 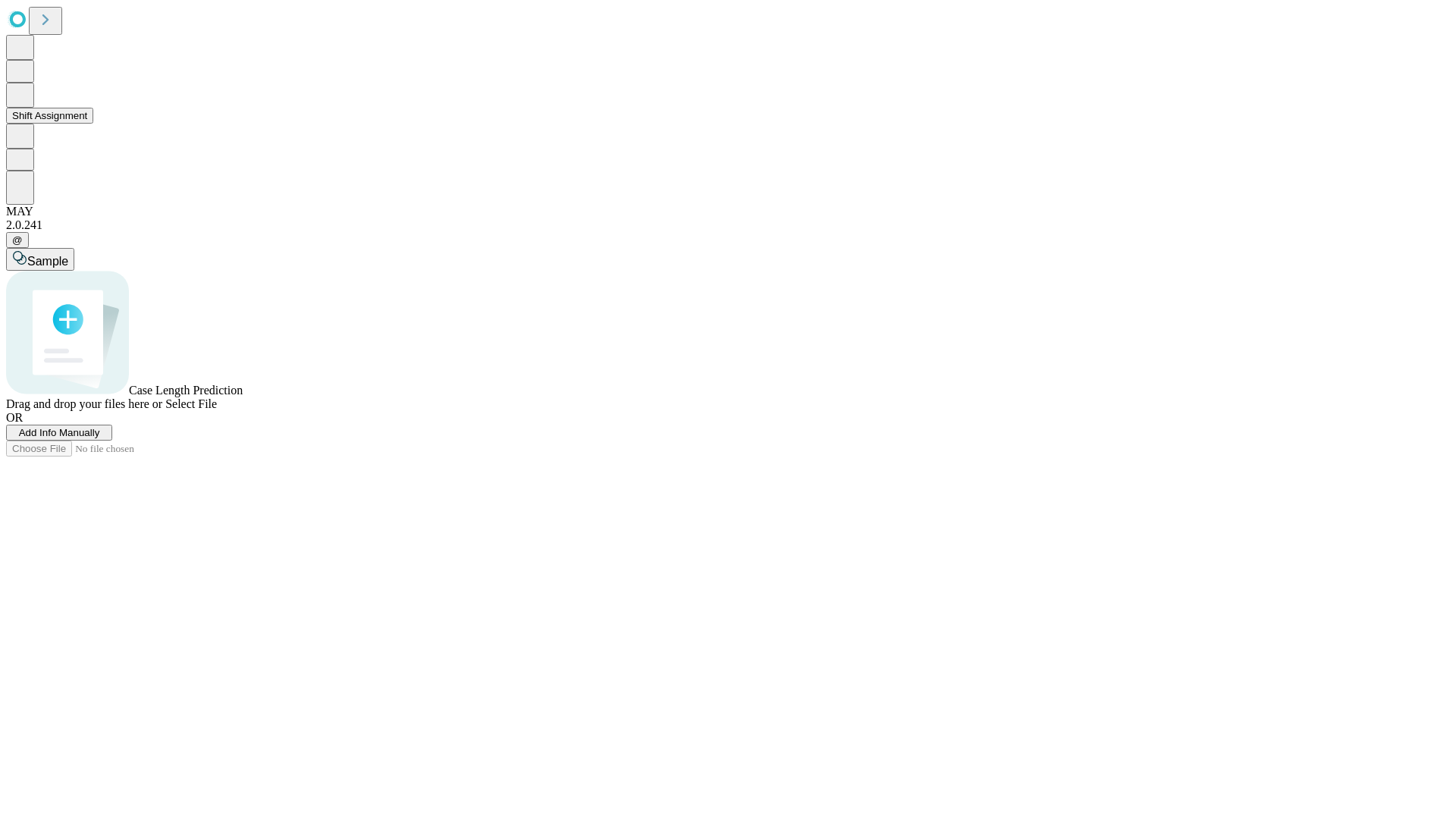 I want to click on span: Case Length Prediction, so click(x=186, y=390).